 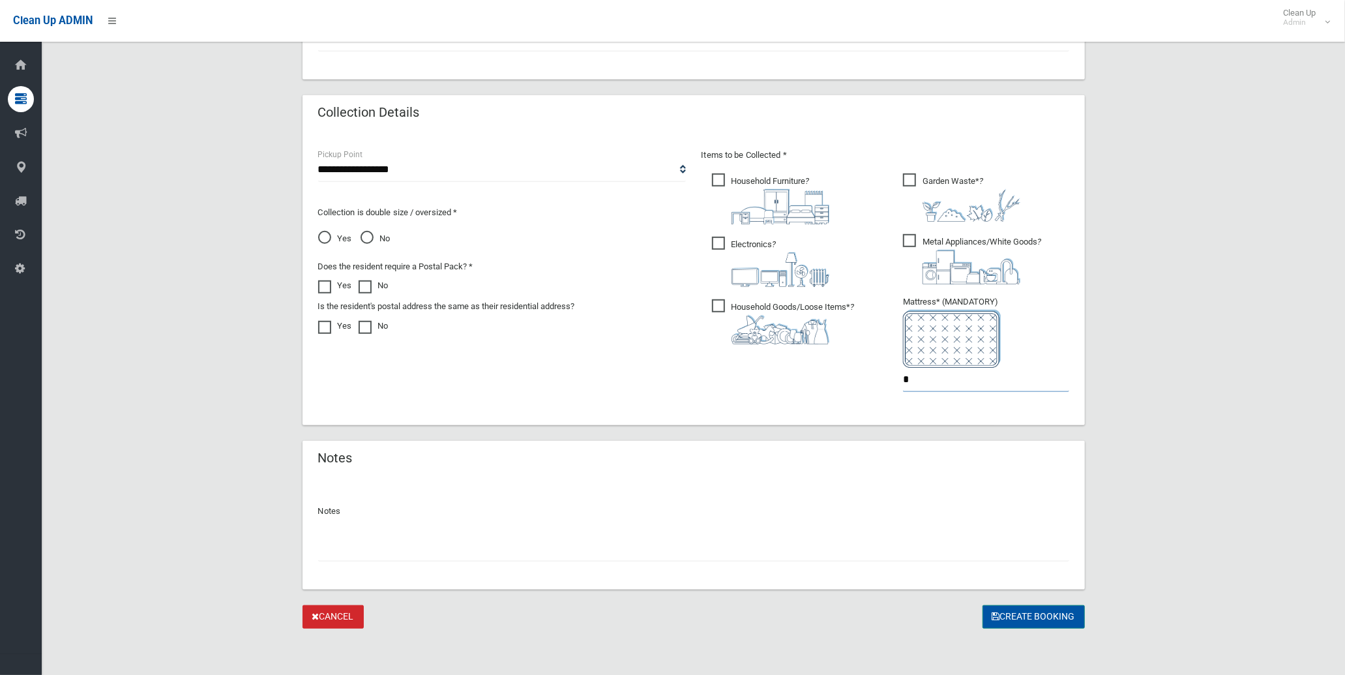 I want to click on label: Does the resident require a Postal Pack? *, so click(x=396, y=267).